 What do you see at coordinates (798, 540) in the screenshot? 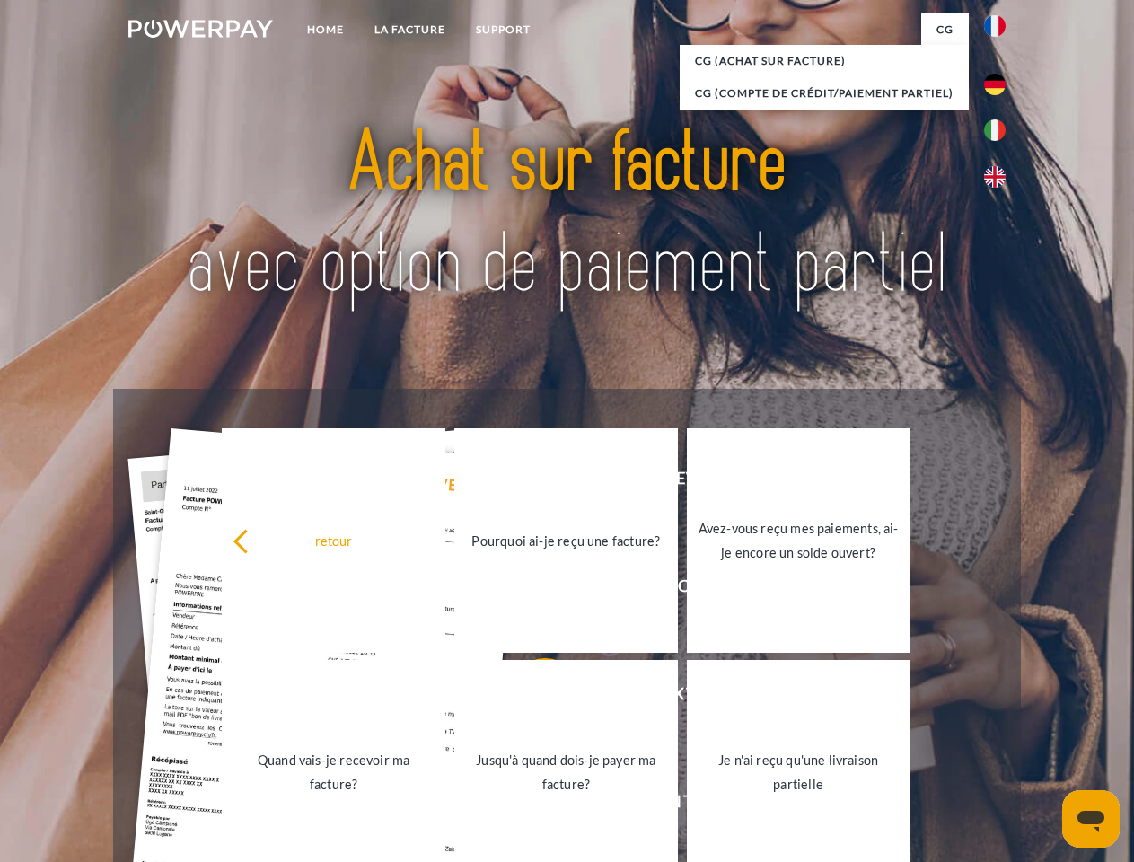
I see `div: Avez-vous reçu mes paiements, ai-je encore un solde ouvert?` at bounding box center [798, 540].